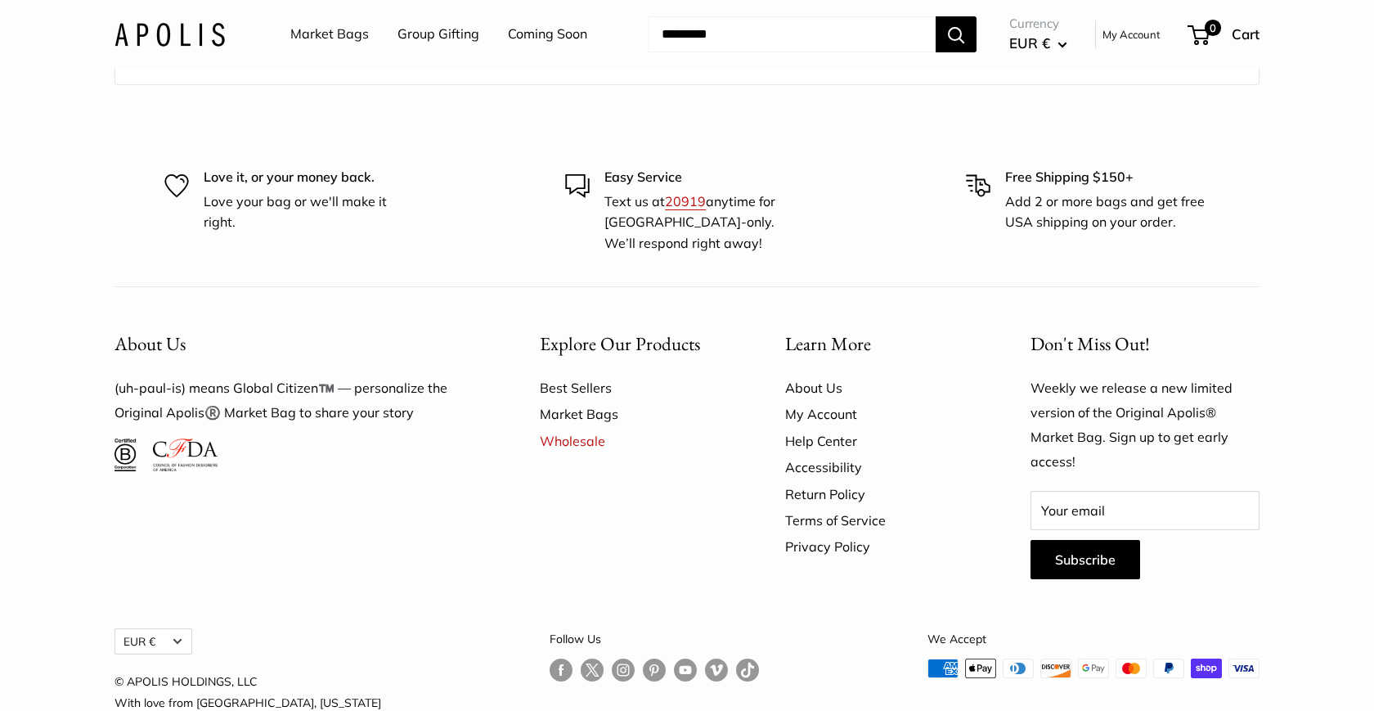  Describe the element at coordinates (634, 388) in the screenshot. I see `a: Best Sellers` at that location.